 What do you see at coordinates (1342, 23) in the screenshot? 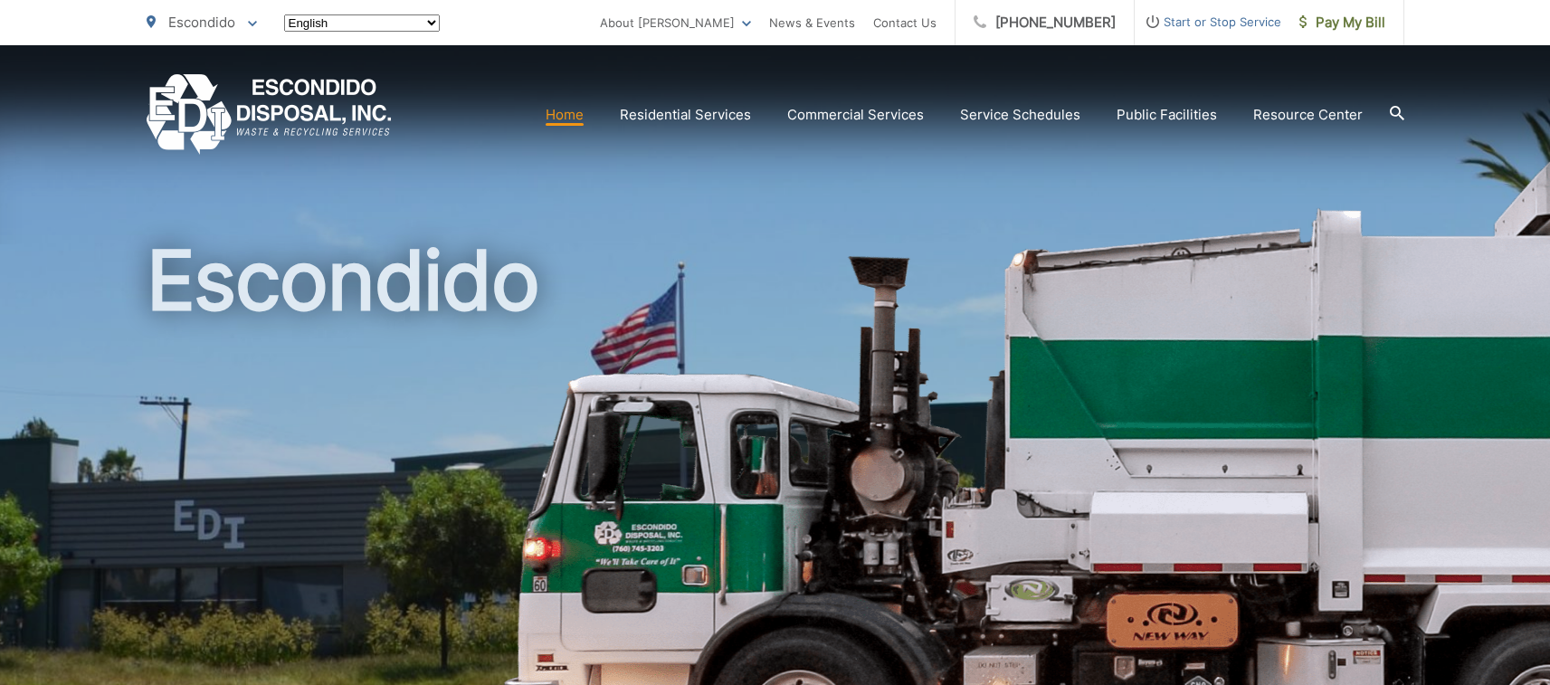
I see `span: Pay My Bill` at bounding box center [1342, 23].